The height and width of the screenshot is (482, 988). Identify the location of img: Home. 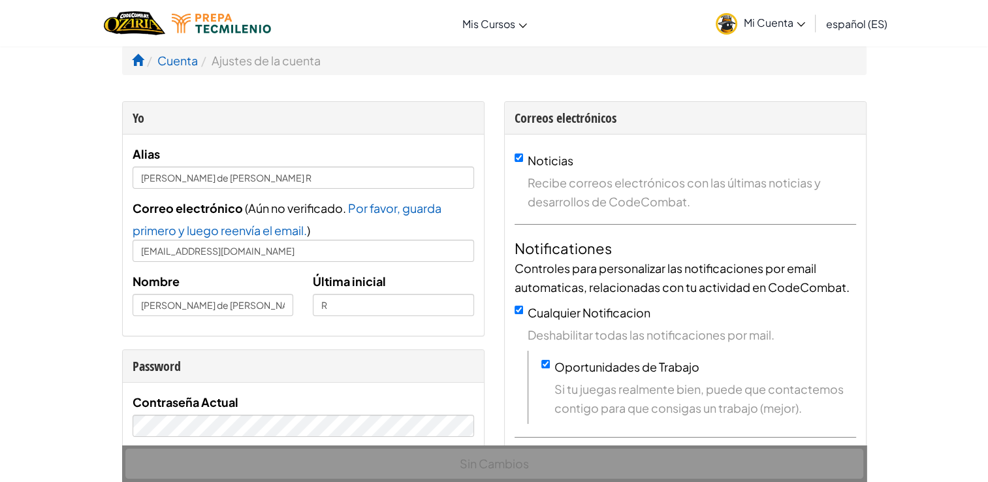
(134, 23).